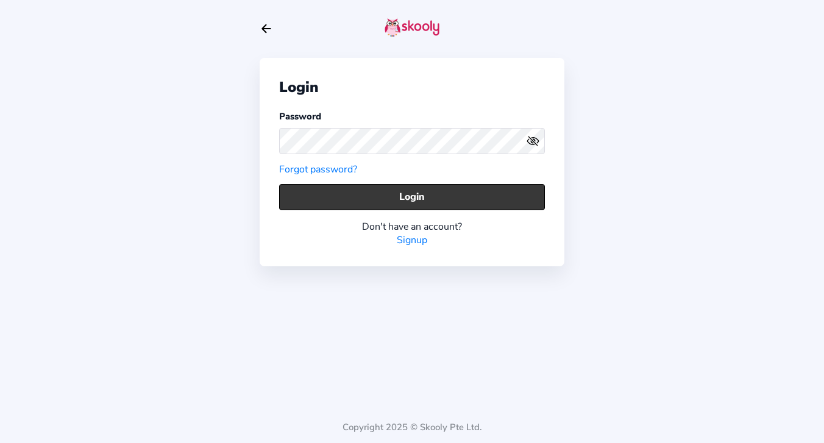 This screenshot has width=824, height=443. Describe the element at coordinates (318, 169) in the screenshot. I see `a: Forgot password?` at that location.